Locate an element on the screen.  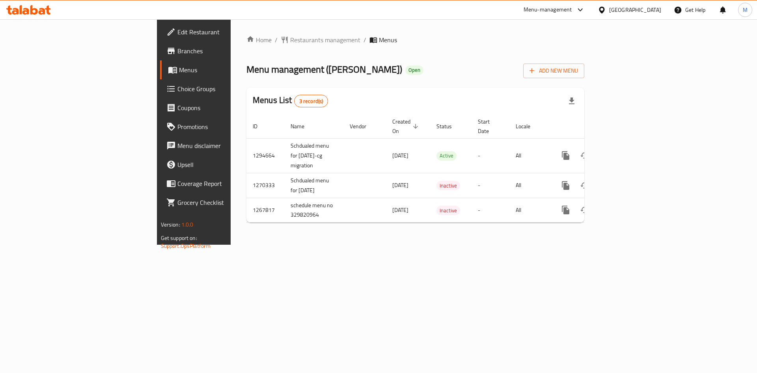
nav: breadcrumb is located at coordinates (415, 40).